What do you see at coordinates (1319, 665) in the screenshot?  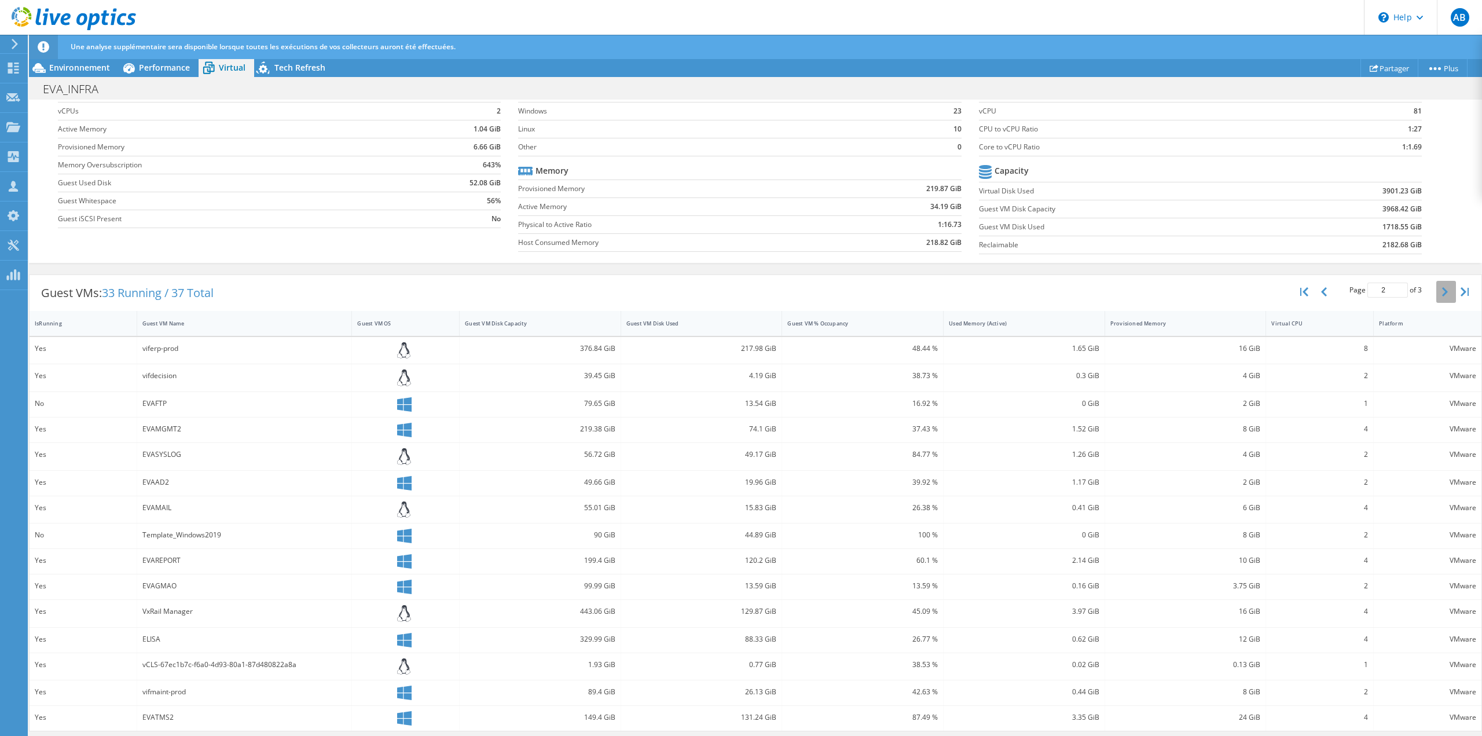 I see `div: 1` at bounding box center [1319, 665].